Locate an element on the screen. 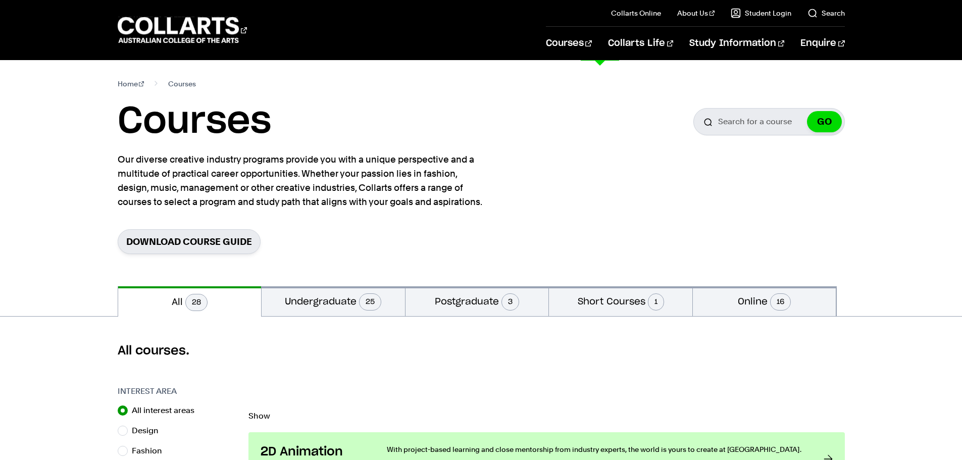 Image resolution: width=962 pixels, height=460 pixels. h2: All courses. is located at coordinates (481, 351).